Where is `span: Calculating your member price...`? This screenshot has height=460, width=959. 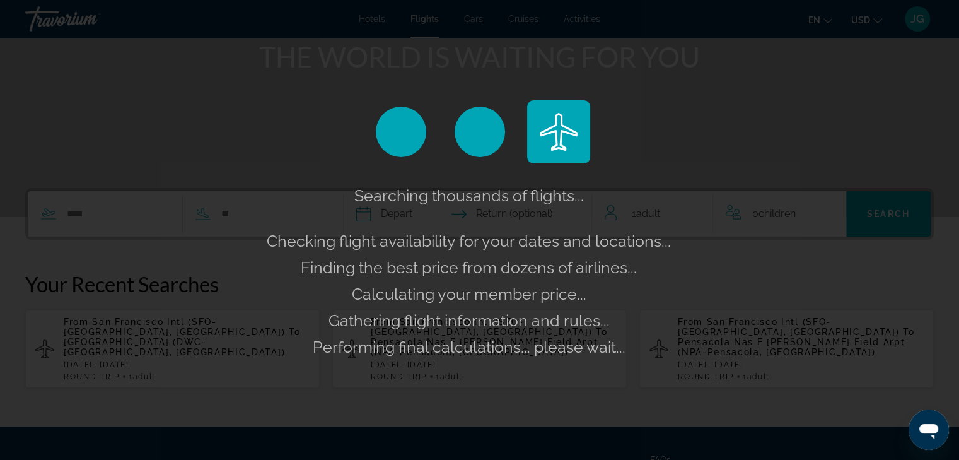
span: Calculating your member price... is located at coordinates (469, 294).